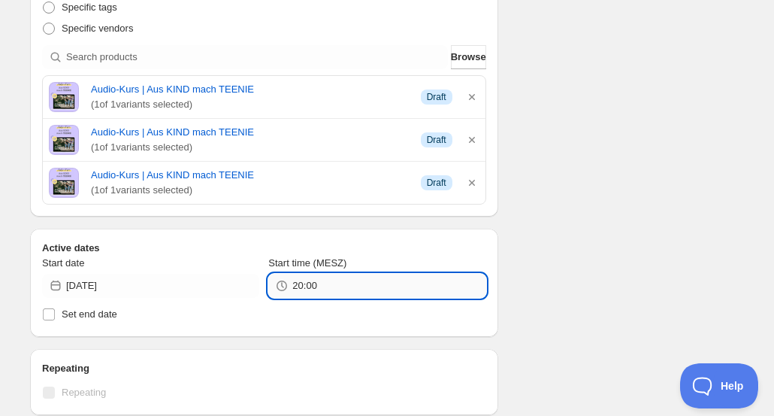 The width and height of the screenshot is (774, 416). Describe the element at coordinates (264, 368) in the screenshot. I see `h2: Repeating` at that location.